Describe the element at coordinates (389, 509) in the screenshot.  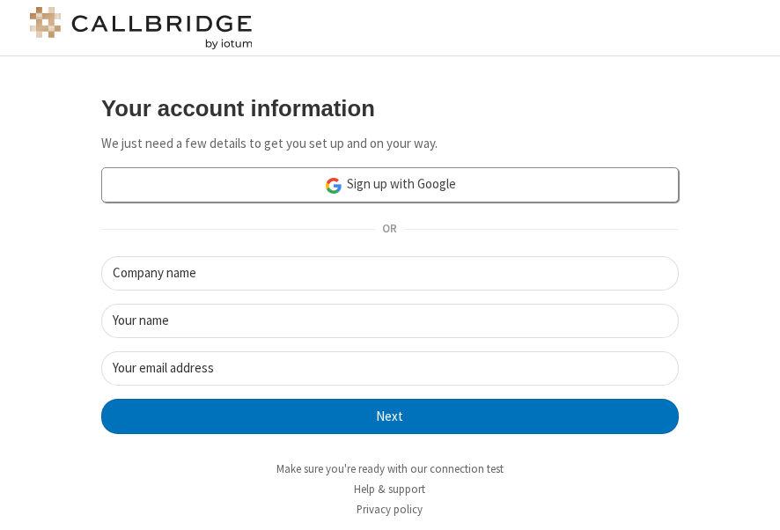
I see `a: Privacy policy` at that location.